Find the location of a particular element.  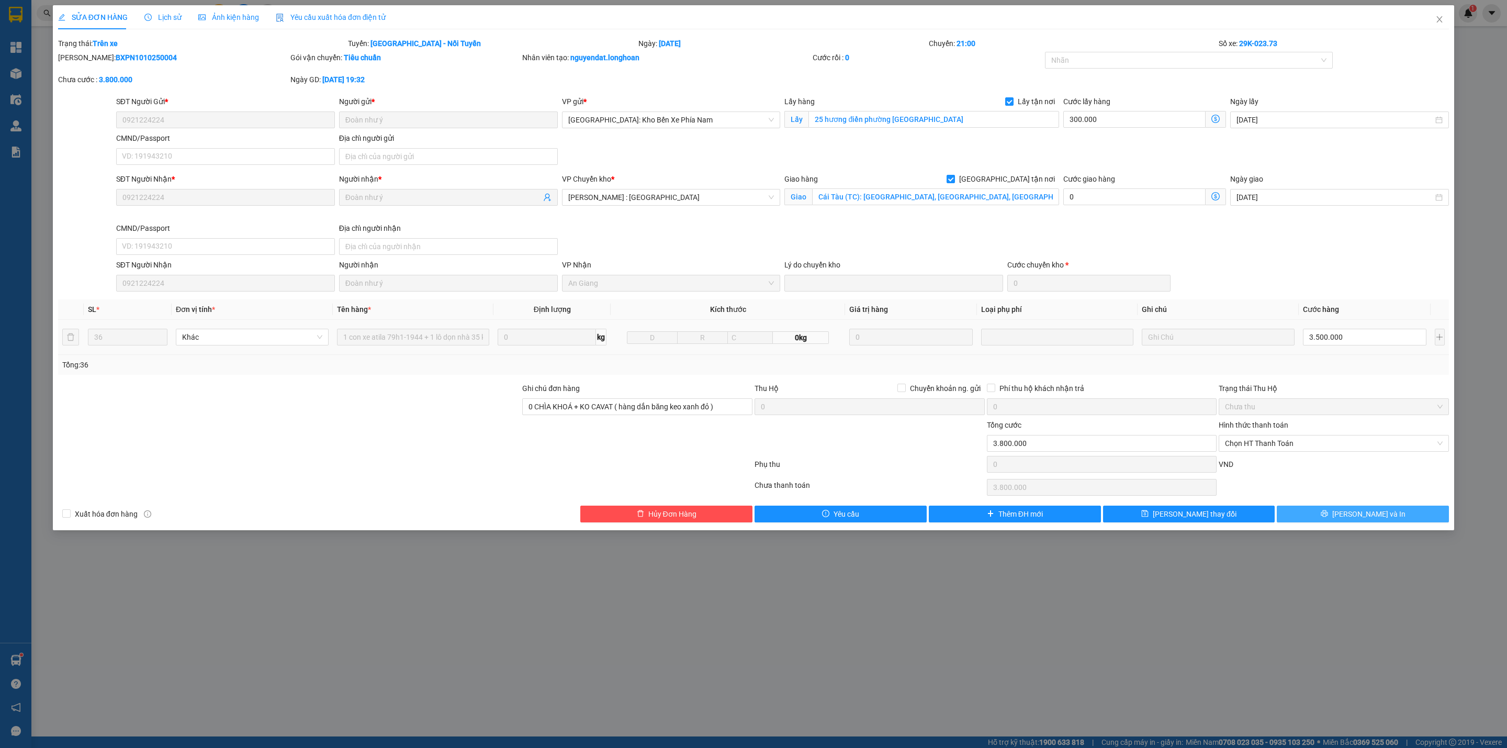

button: delete is located at coordinates (71, 337).